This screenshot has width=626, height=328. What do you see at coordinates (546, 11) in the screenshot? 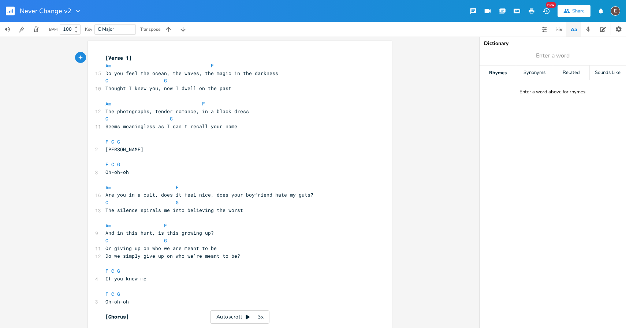
I see `button: New` at bounding box center [546, 11].